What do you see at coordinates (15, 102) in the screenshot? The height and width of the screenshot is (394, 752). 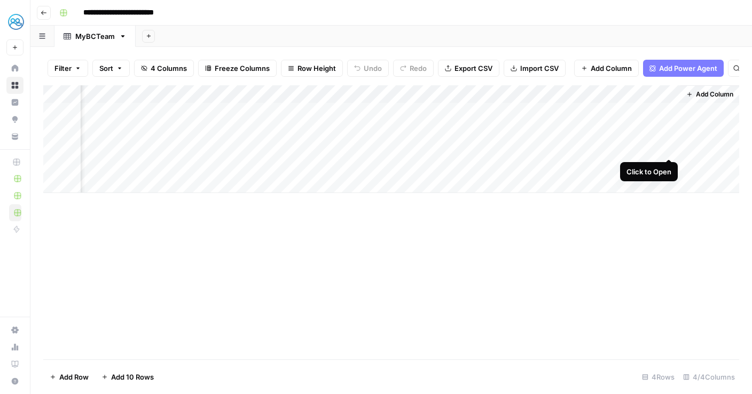 I see `a: Insights` at bounding box center [15, 102].